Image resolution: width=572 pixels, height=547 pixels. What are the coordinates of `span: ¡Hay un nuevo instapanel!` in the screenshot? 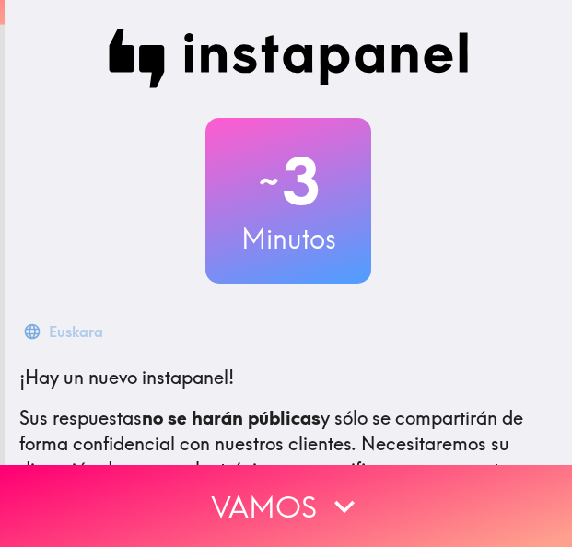 It's located at (126, 377).